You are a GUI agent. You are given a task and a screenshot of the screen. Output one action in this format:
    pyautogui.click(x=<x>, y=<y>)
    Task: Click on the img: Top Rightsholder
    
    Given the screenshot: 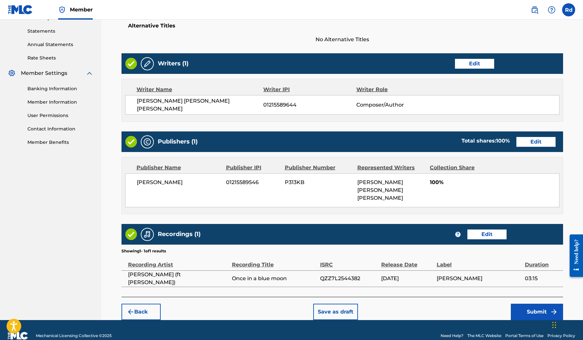 What is the action you would take?
    pyautogui.click(x=62, y=10)
    